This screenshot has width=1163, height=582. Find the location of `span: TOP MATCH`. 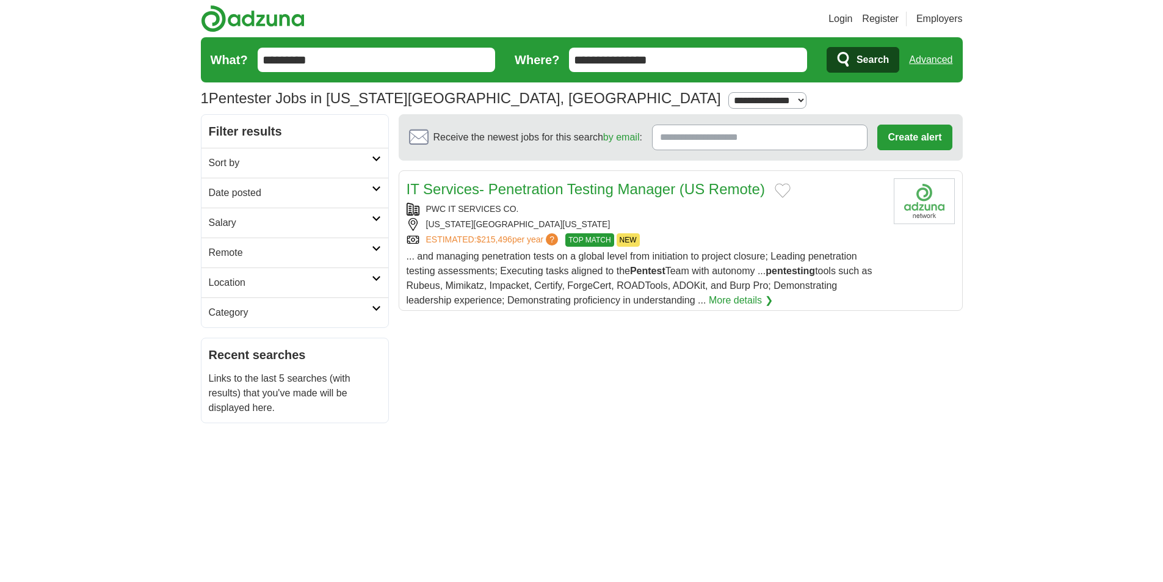

span: TOP MATCH is located at coordinates (589, 240).